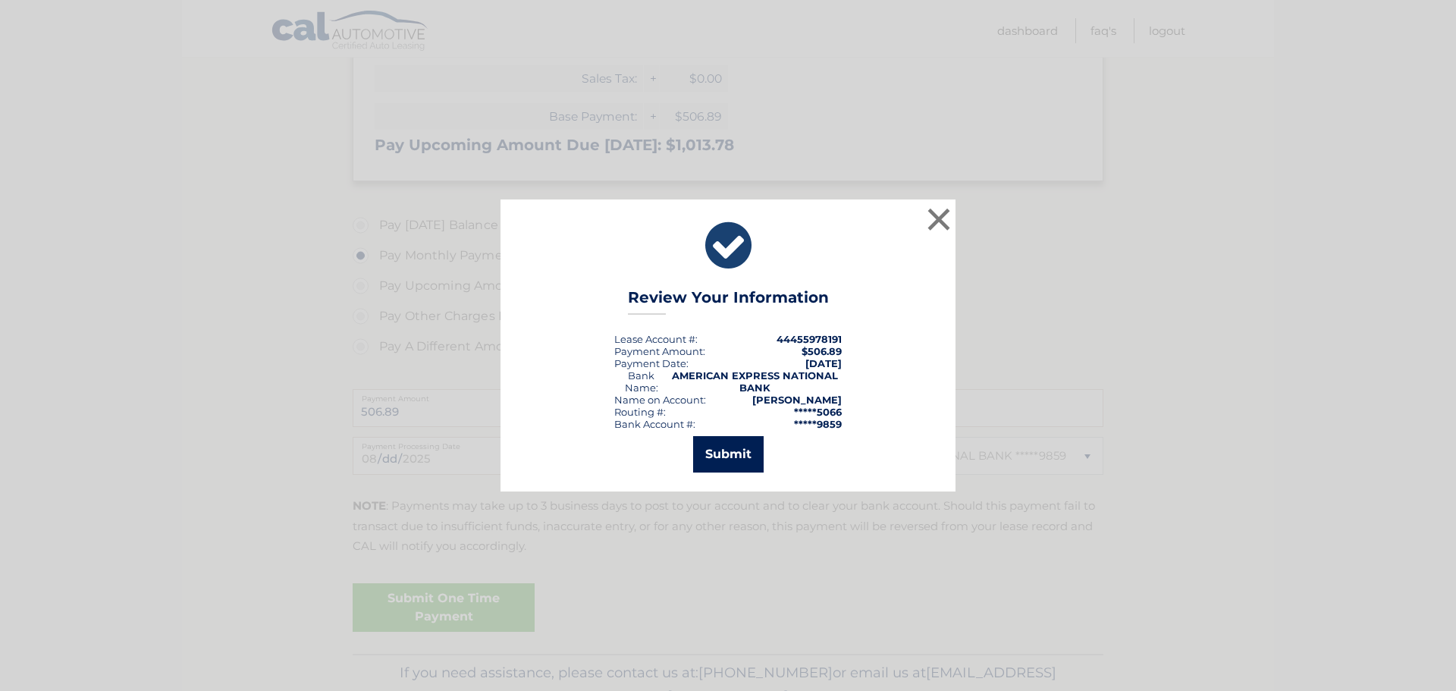 The height and width of the screenshot is (691, 1456). I want to click on h3: Review Your Information, so click(728, 301).